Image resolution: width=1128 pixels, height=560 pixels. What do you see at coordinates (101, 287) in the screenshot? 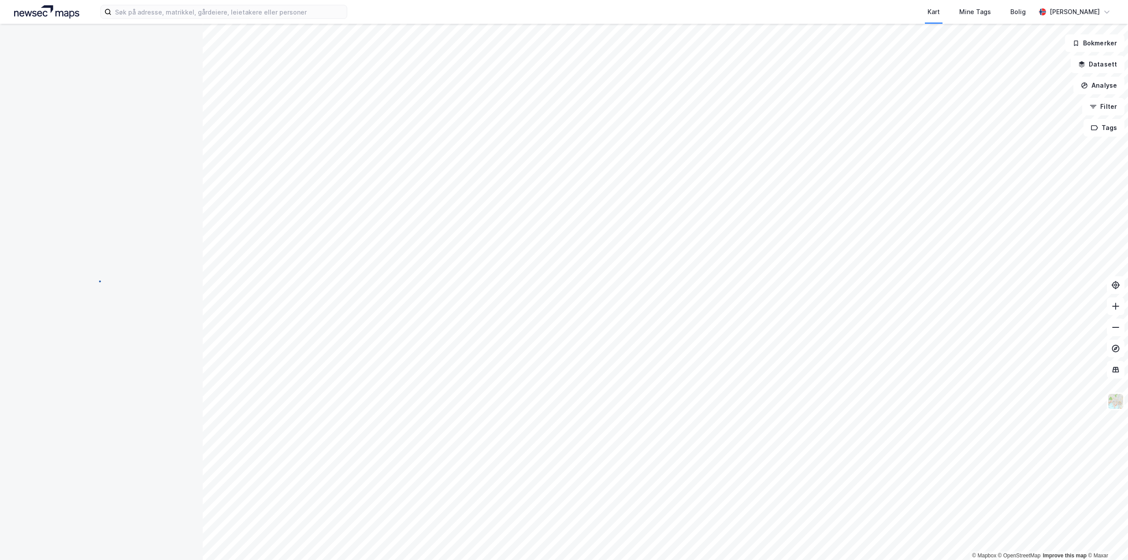
I see `img: spinner.a6d8c91a73a9ac5275cf975e30b51cfb.svg` at bounding box center [101, 287].